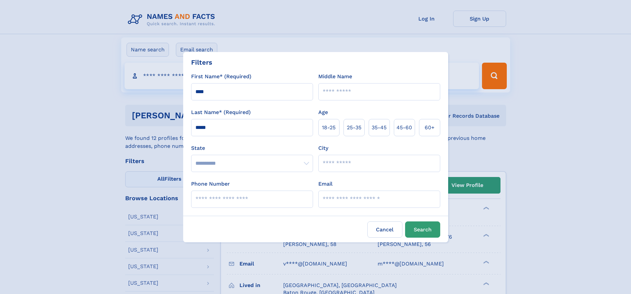  What do you see at coordinates (221, 77) in the screenshot?
I see `label: First Name* (Required)` at bounding box center [221, 77].